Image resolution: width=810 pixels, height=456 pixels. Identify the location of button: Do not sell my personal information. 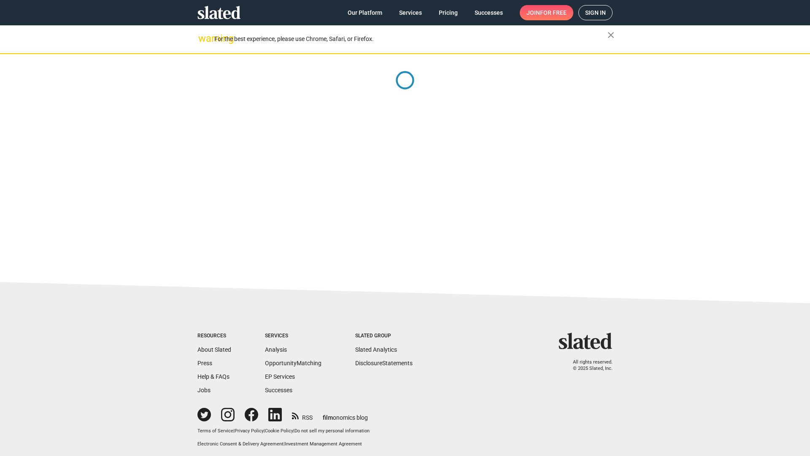
(332, 431).